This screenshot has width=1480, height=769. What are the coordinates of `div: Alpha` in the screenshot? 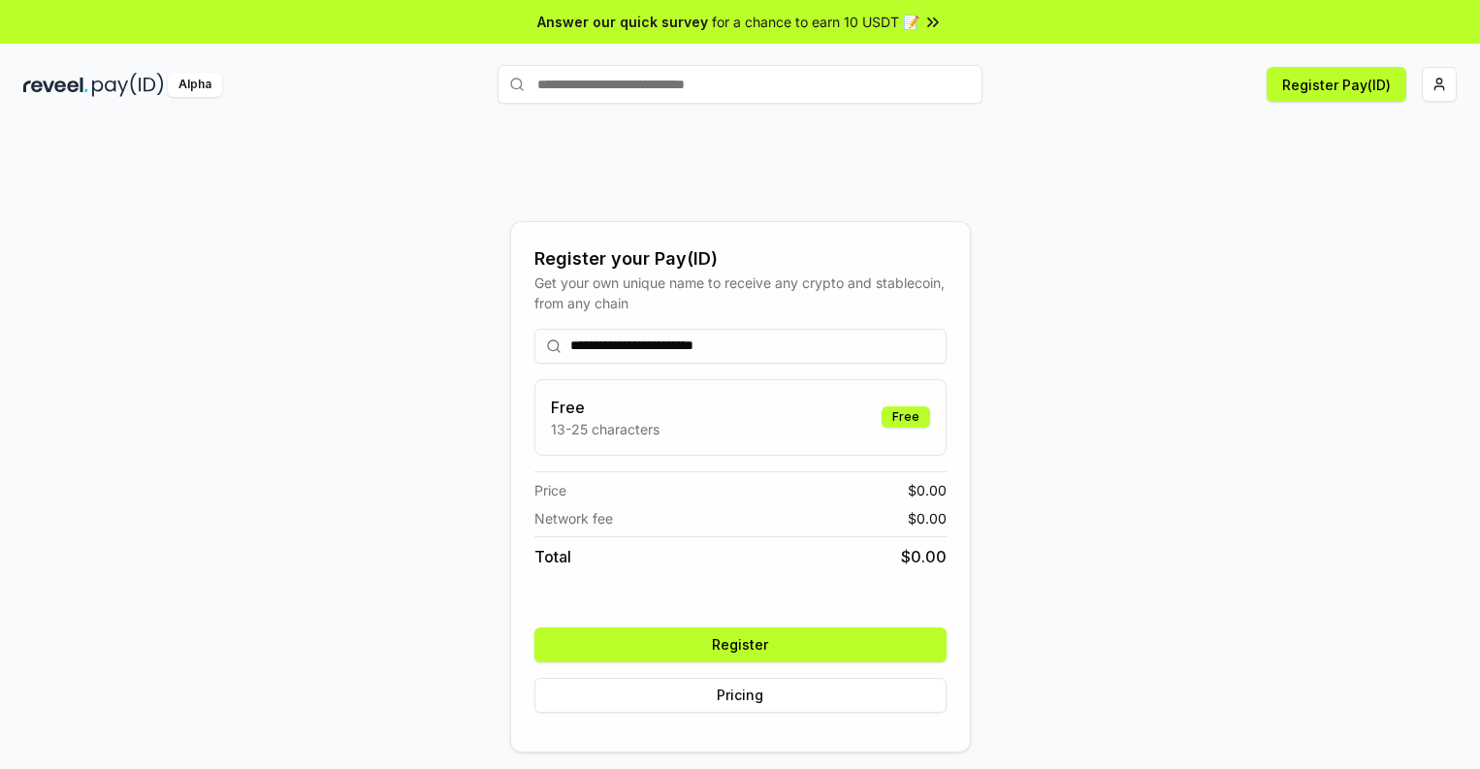 It's located at (195, 84).